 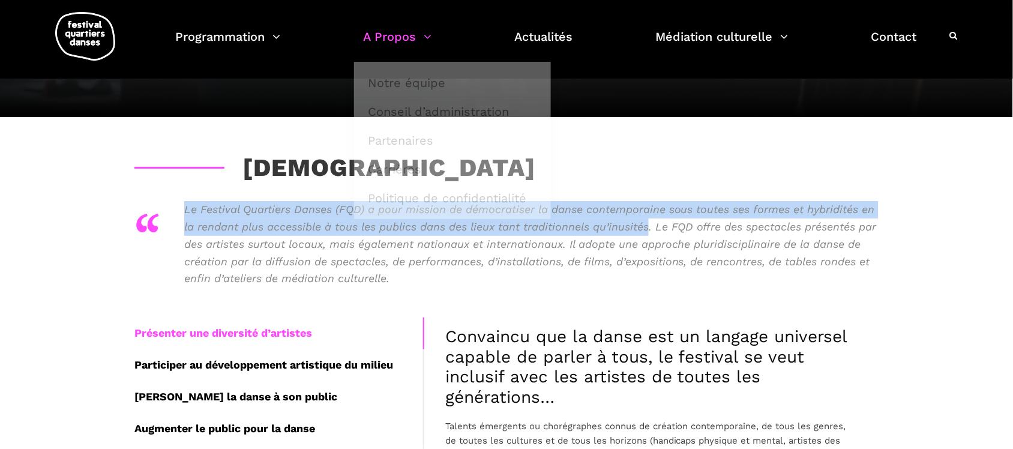 What do you see at coordinates (894, 44) in the screenshot?
I see `a: Contact` at bounding box center [894, 44].